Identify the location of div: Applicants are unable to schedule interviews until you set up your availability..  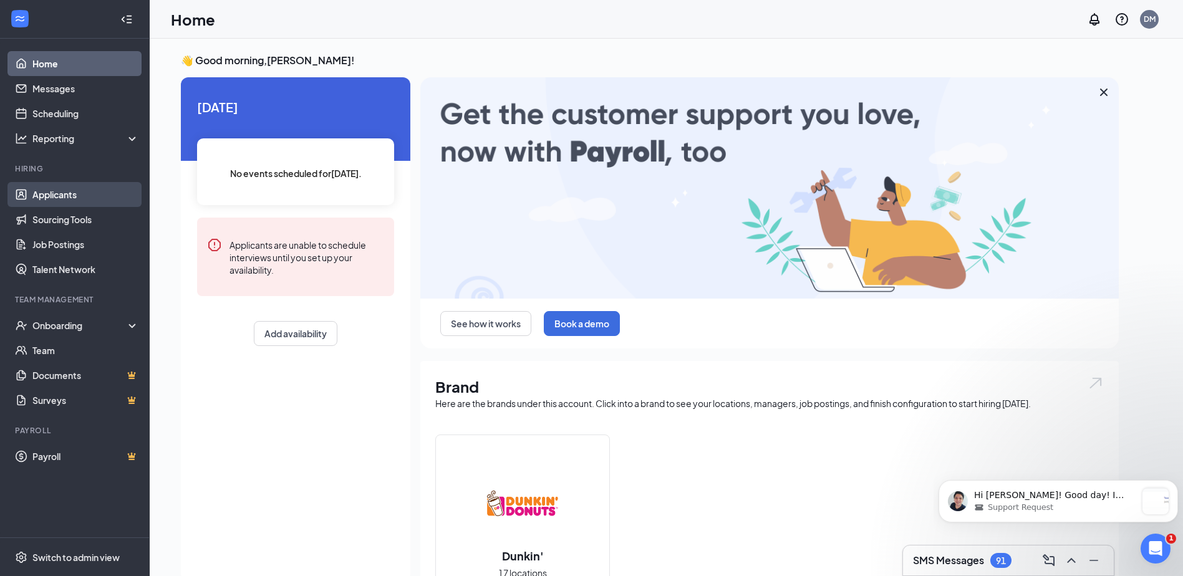
(307, 257).